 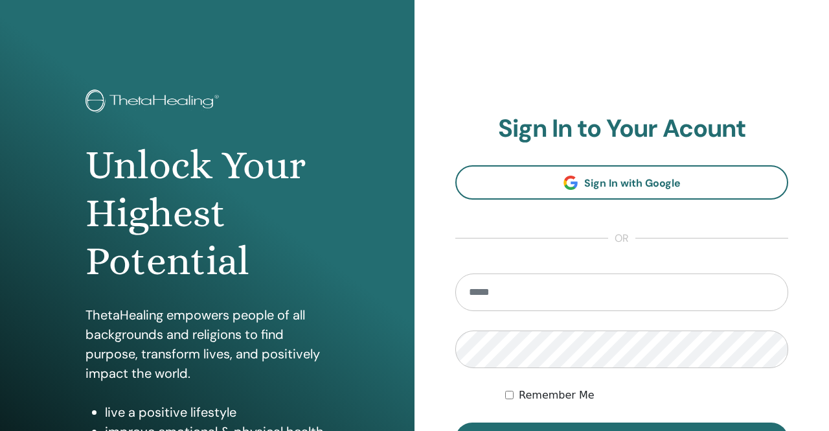 I want to click on label: Remember Me, so click(x=556, y=395).